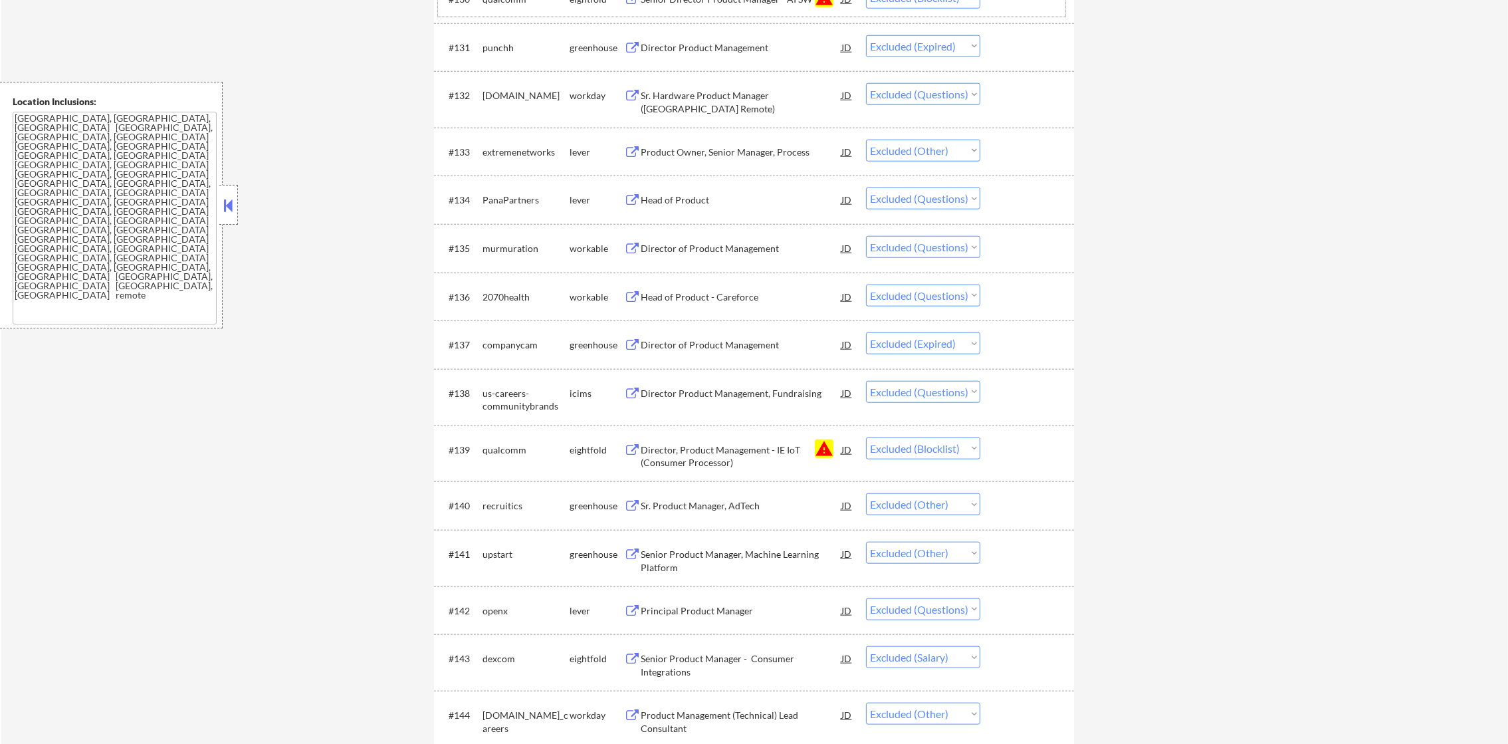  Describe the element at coordinates (741, 48) in the screenshot. I see `div: Director Product Management` at that location.